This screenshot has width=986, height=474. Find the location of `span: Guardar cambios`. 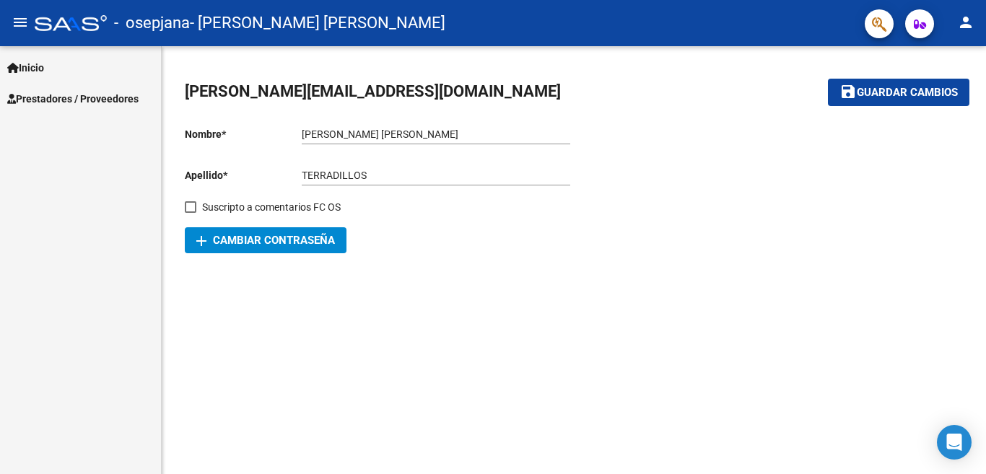

span: Guardar cambios is located at coordinates (908, 93).